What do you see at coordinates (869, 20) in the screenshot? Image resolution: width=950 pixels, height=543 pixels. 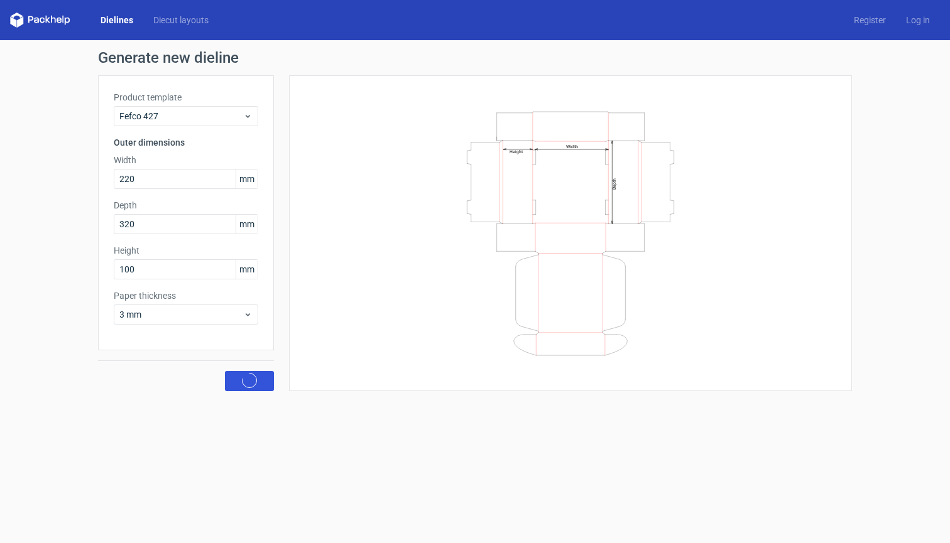 I see `a: Register` at bounding box center [869, 20].